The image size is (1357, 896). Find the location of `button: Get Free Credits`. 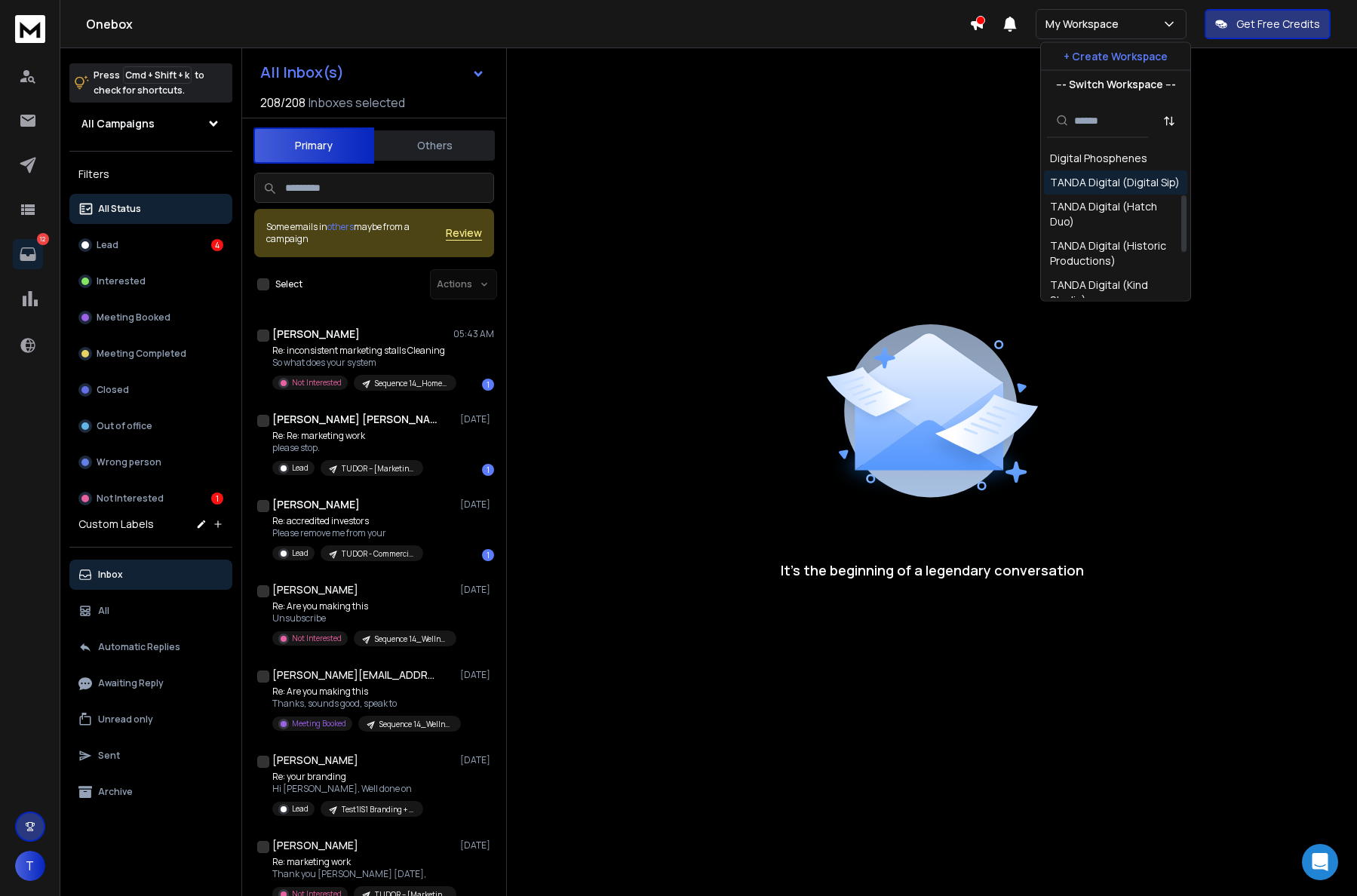

button: Get Free Credits is located at coordinates (1267, 24).